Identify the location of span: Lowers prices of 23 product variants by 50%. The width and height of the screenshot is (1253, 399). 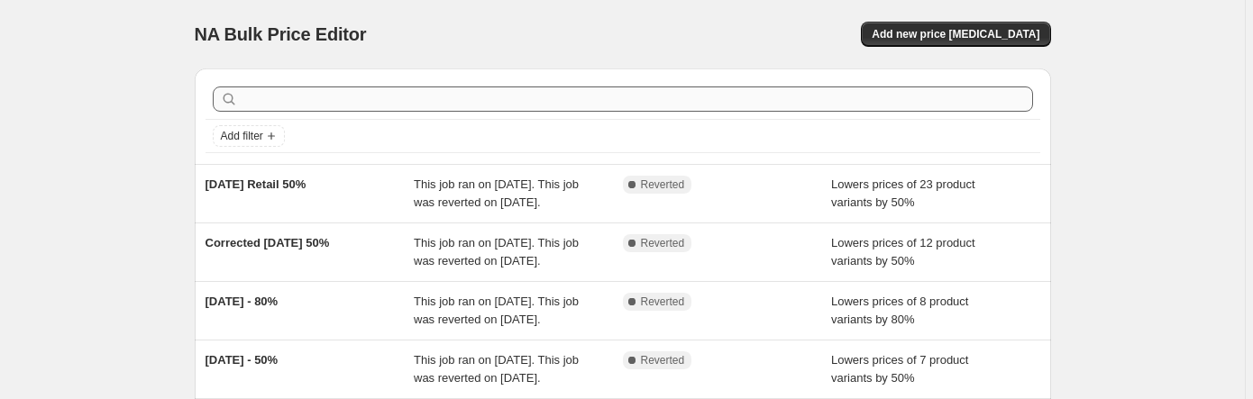
(903, 193).